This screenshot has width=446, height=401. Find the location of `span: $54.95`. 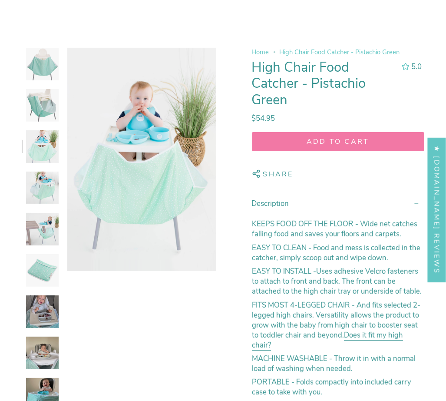

span: $54.95 is located at coordinates (263, 118).